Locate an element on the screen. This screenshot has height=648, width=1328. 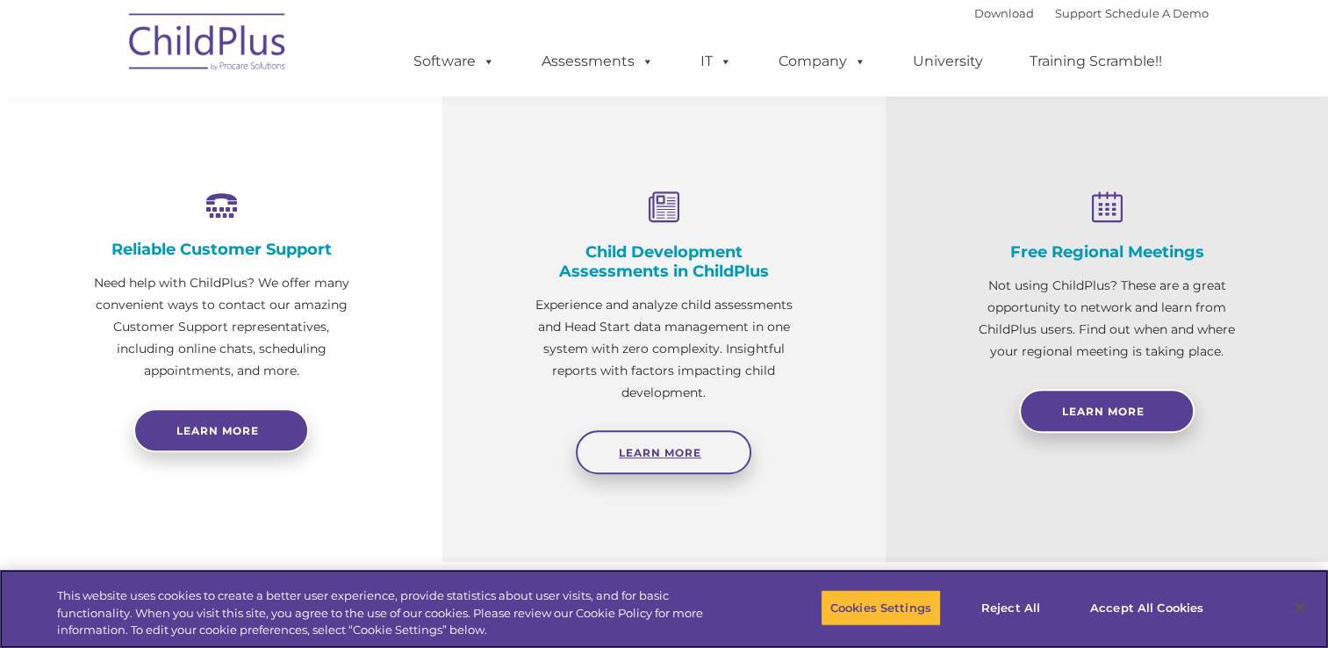
h4: Free Regional Meetings is located at coordinates (1107, 252).